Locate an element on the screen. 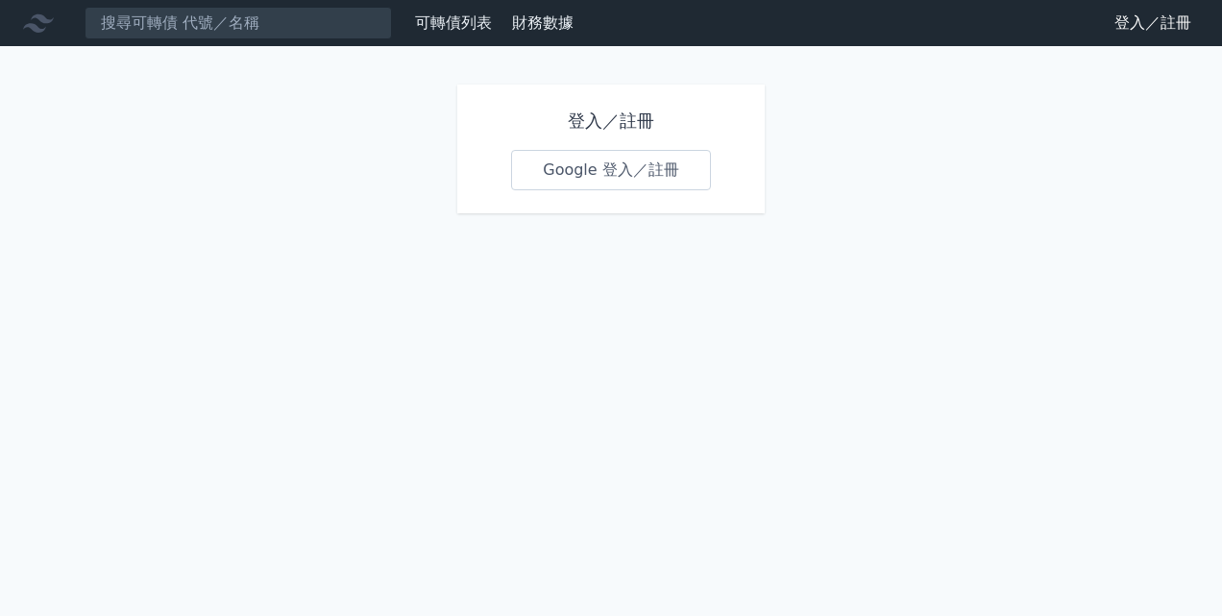 The image size is (1222, 616). input: 搜尋可轉債 代號／名稱 is located at coordinates (238, 23).